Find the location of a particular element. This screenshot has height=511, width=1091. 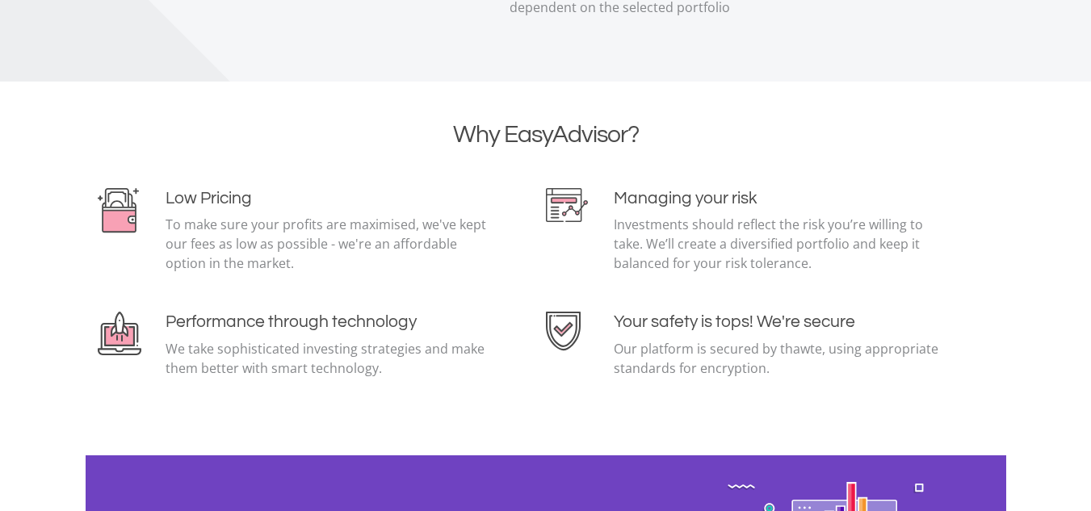

p: Our platform is secured by thawte, using appropriate standards for encryption. is located at coordinates (778, 359).